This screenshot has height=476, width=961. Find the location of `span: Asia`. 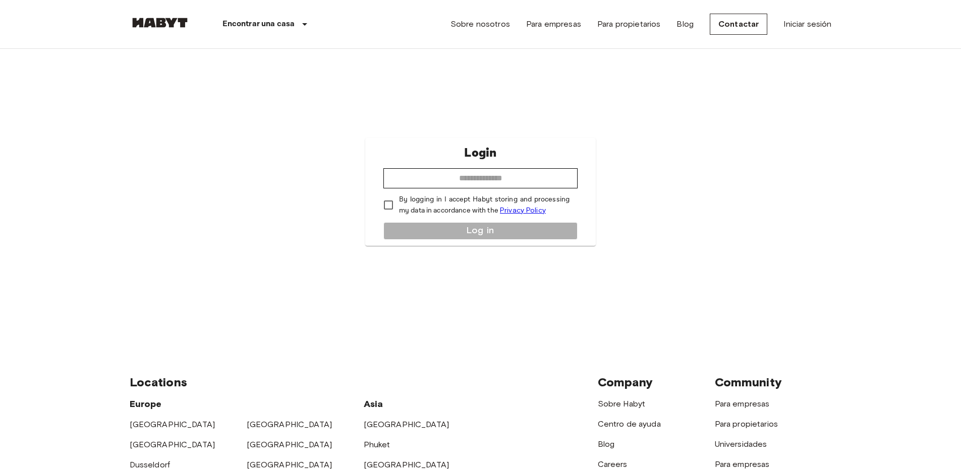

span: Asia is located at coordinates (373, 404).